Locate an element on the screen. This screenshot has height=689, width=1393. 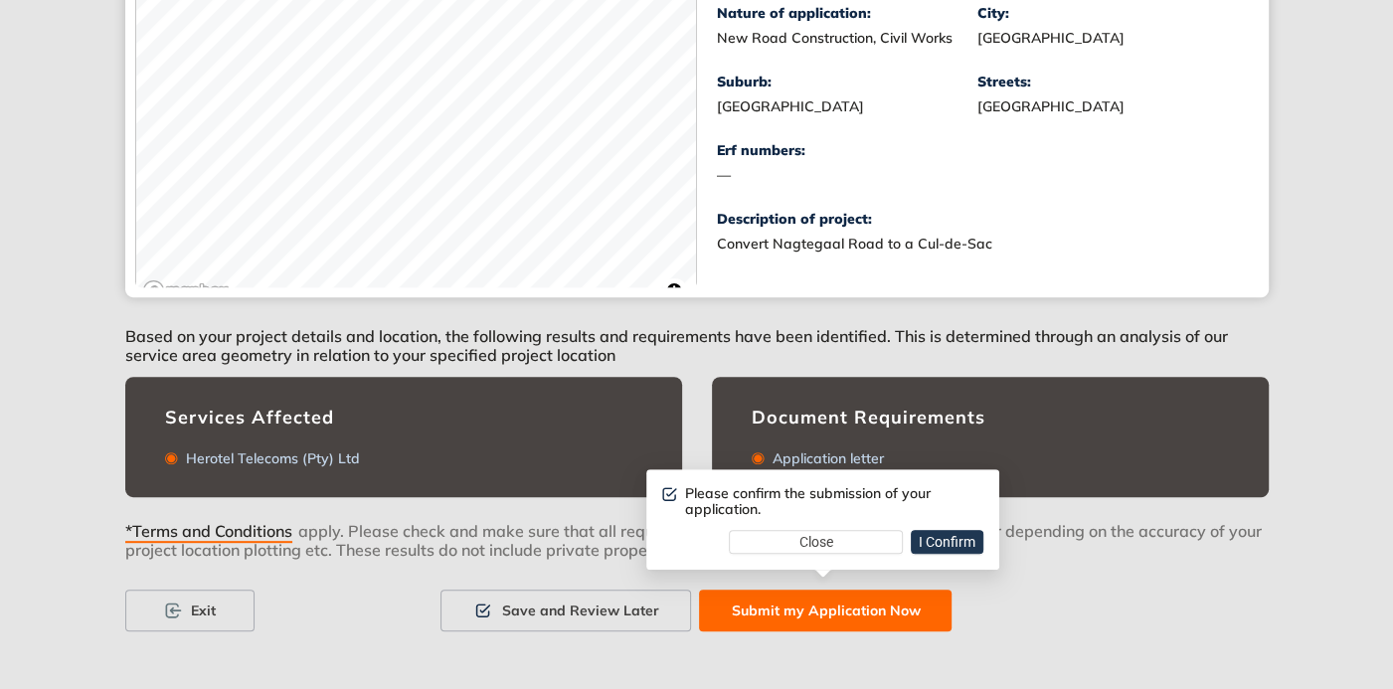
div: Description of project: is located at coordinates (977, 219).